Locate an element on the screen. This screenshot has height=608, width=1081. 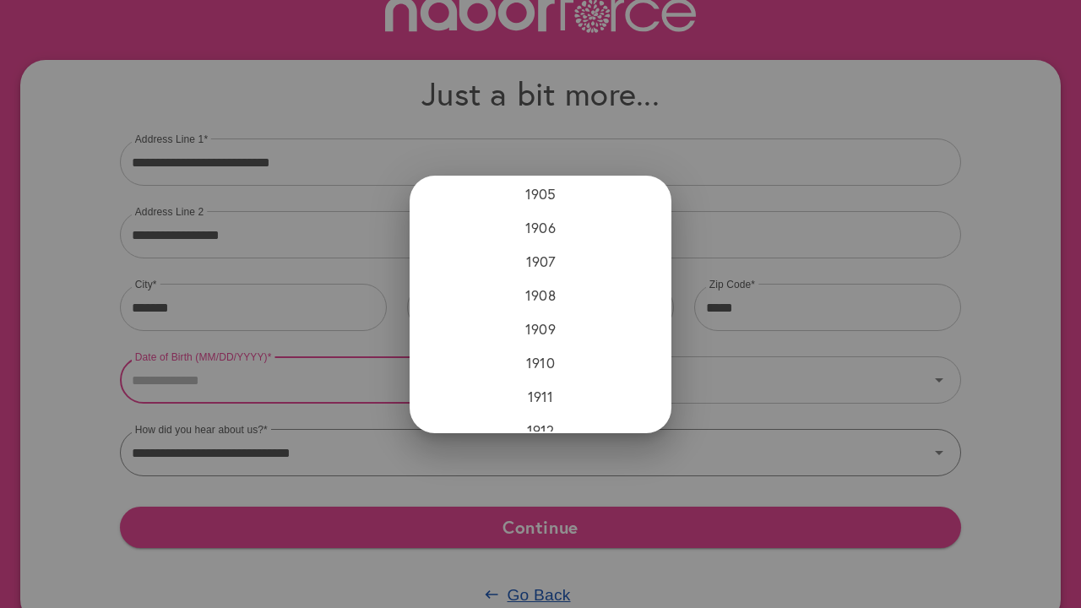
h6: 1905 is located at coordinates (541, 193).